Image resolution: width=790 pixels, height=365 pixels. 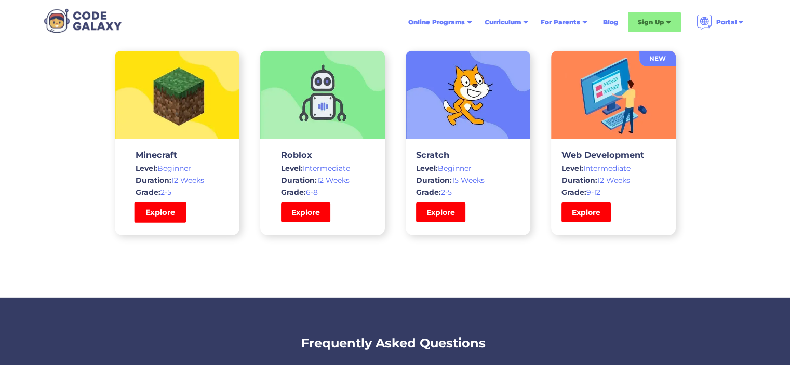 What do you see at coordinates (613, 155) in the screenshot?
I see `h3: Web Development` at bounding box center [613, 155].